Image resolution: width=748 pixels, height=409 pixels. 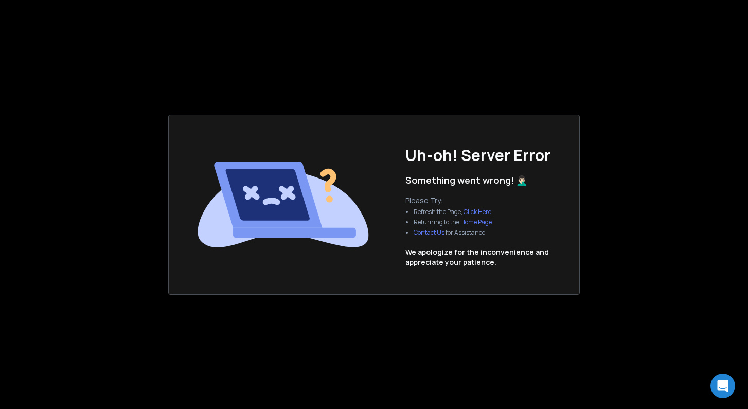 I want to click on p: We apologize for the inconvenience and appreciate your patience., so click(x=477, y=257).